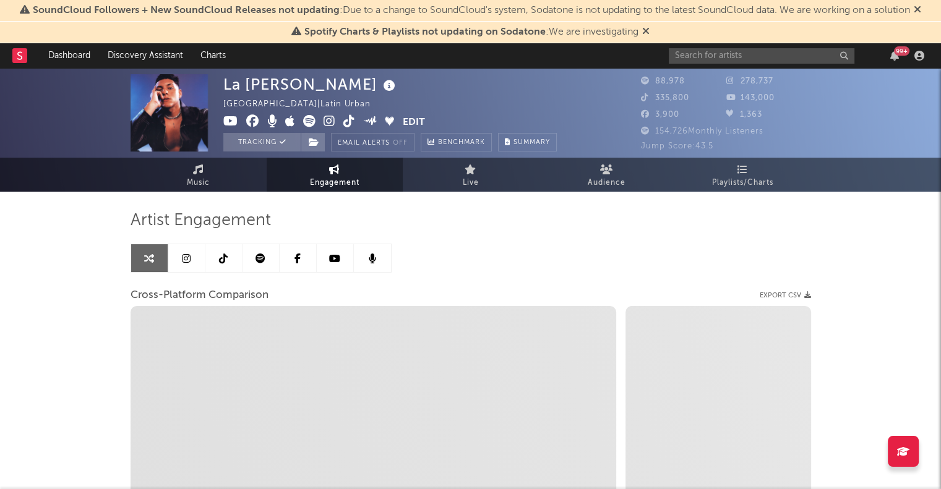 The width and height of the screenshot is (941, 489). Describe the element at coordinates (527, 142) in the screenshot. I see `button: Summary` at that location.